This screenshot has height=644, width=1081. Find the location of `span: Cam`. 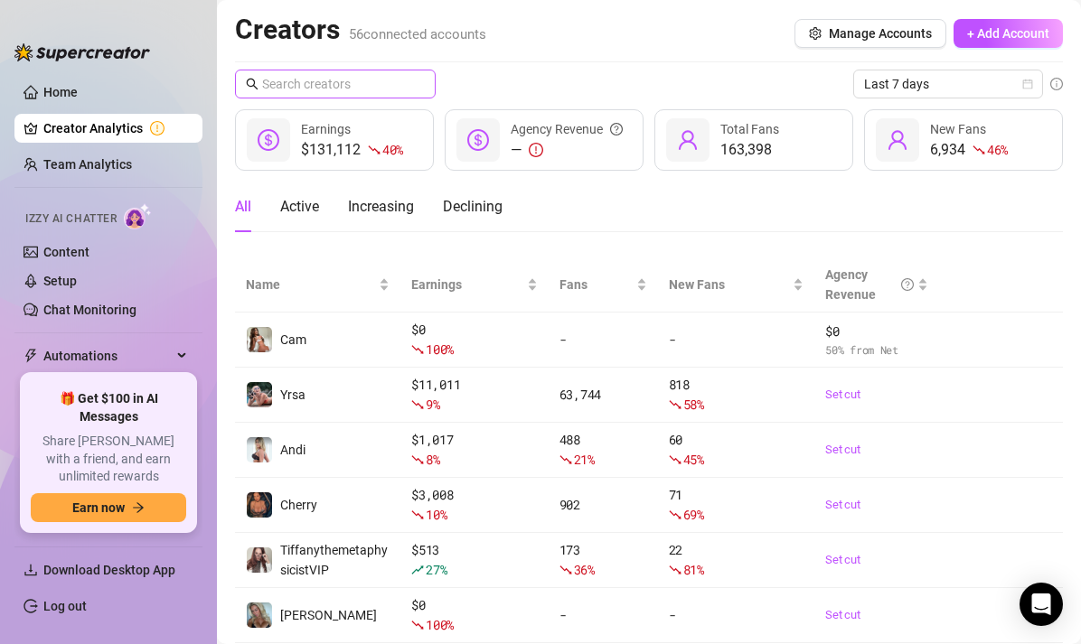

span: Cam is located at coordinates (293, 340).